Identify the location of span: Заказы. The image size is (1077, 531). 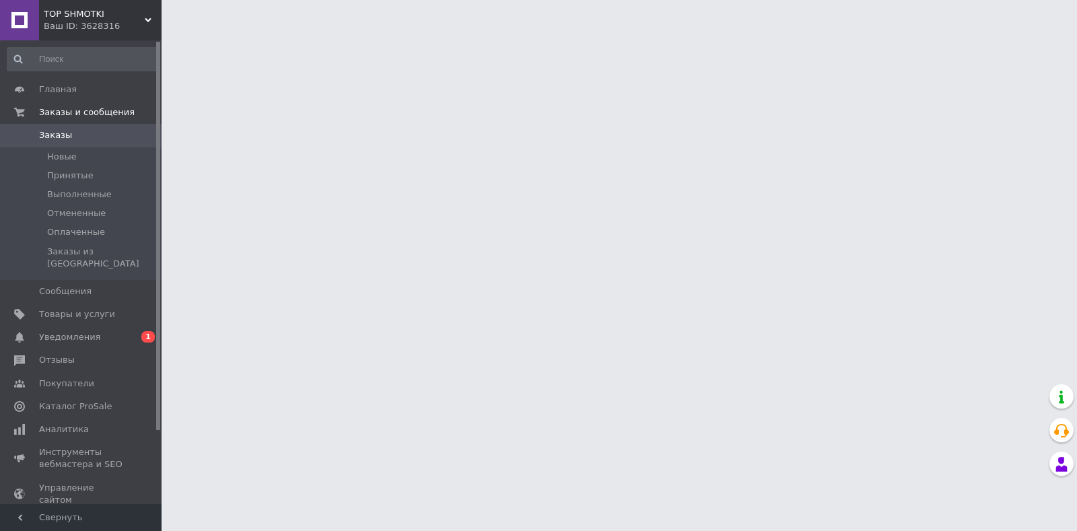
(55, 135).